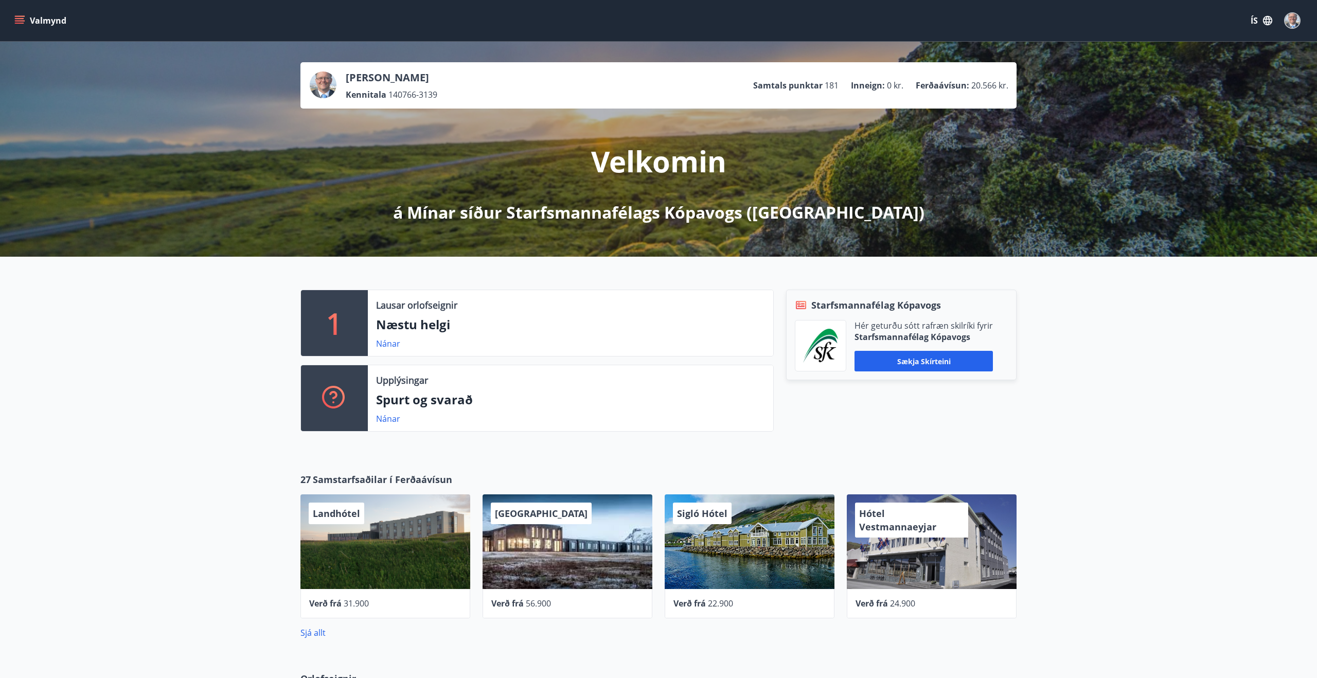 The width and height of the screenshot is (1317, 678). I want to click on span: 24.900, so click(902, 603).